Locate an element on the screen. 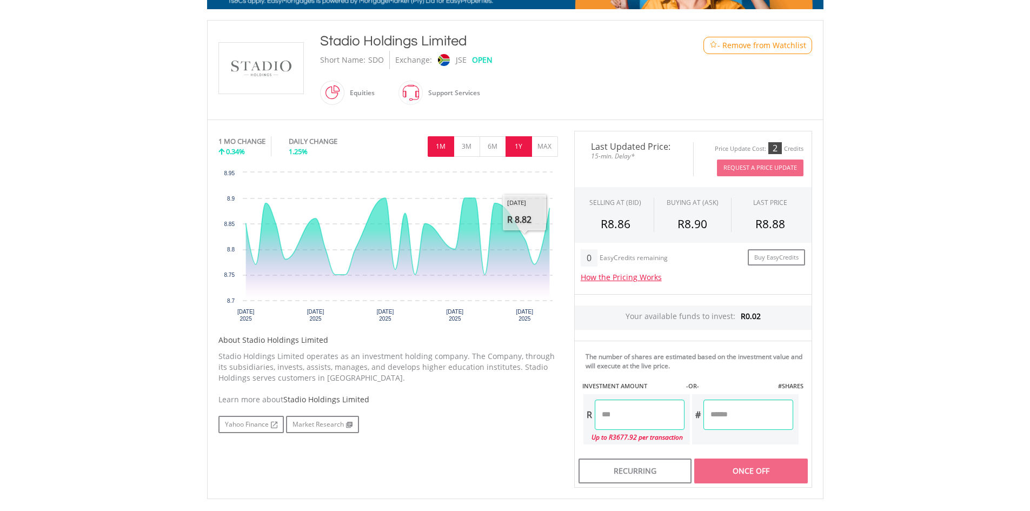  div: LAST PRICE is located at coordinates (770, 202).